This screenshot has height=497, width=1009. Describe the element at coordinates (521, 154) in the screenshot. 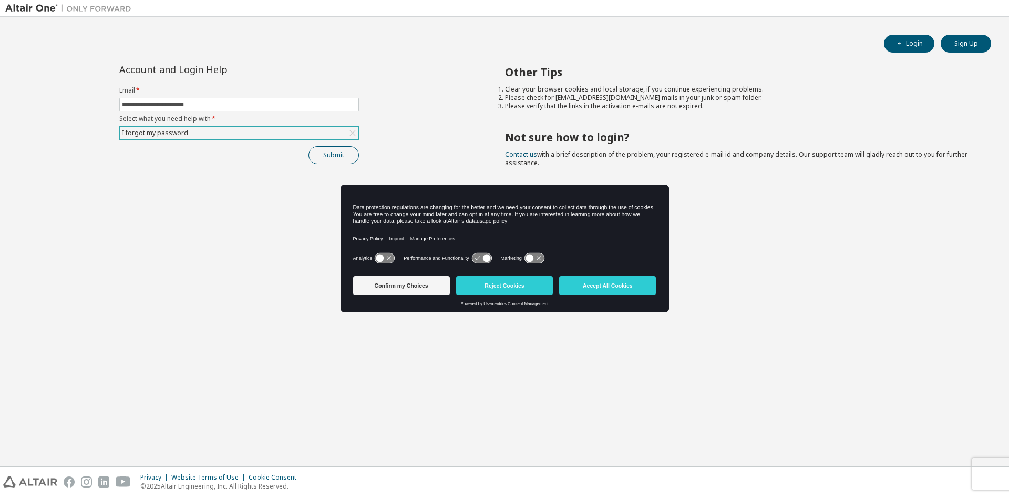

I see `a: Contact us` at that location.